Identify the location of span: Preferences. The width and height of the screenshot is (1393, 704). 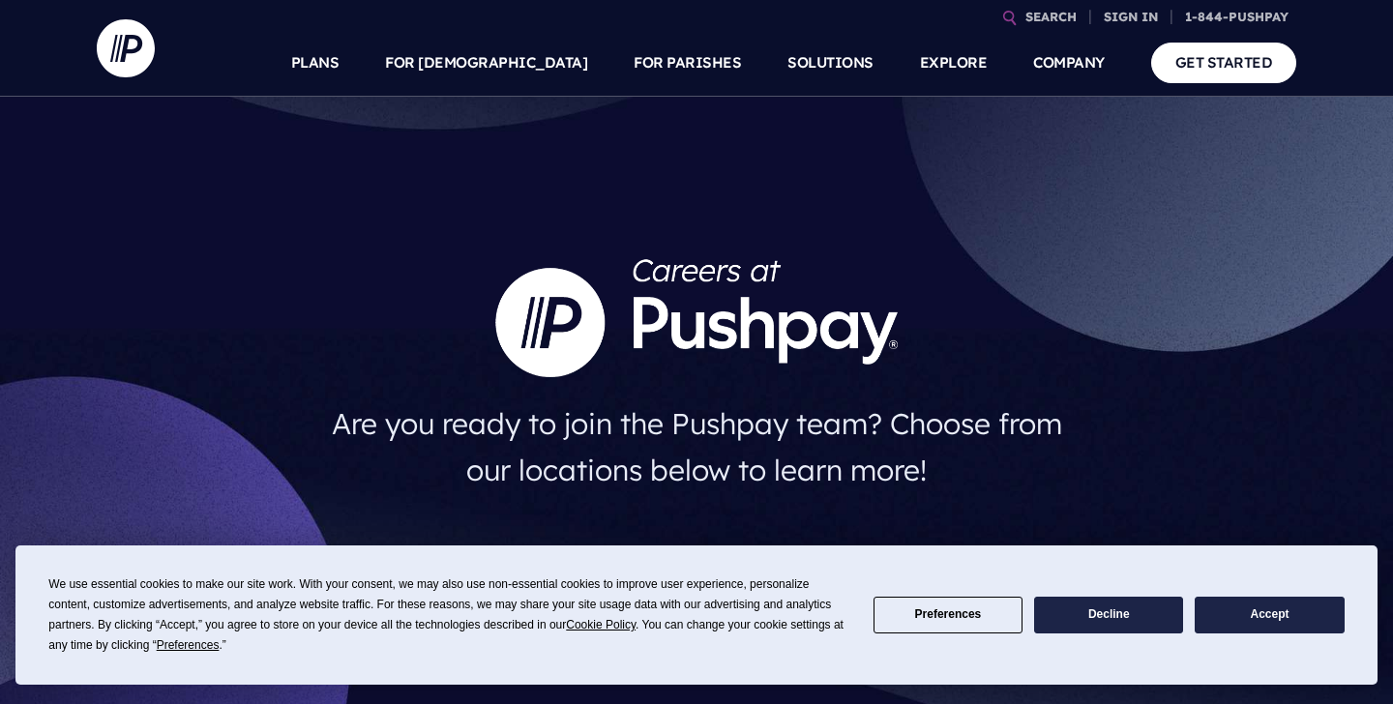
(188, 645).